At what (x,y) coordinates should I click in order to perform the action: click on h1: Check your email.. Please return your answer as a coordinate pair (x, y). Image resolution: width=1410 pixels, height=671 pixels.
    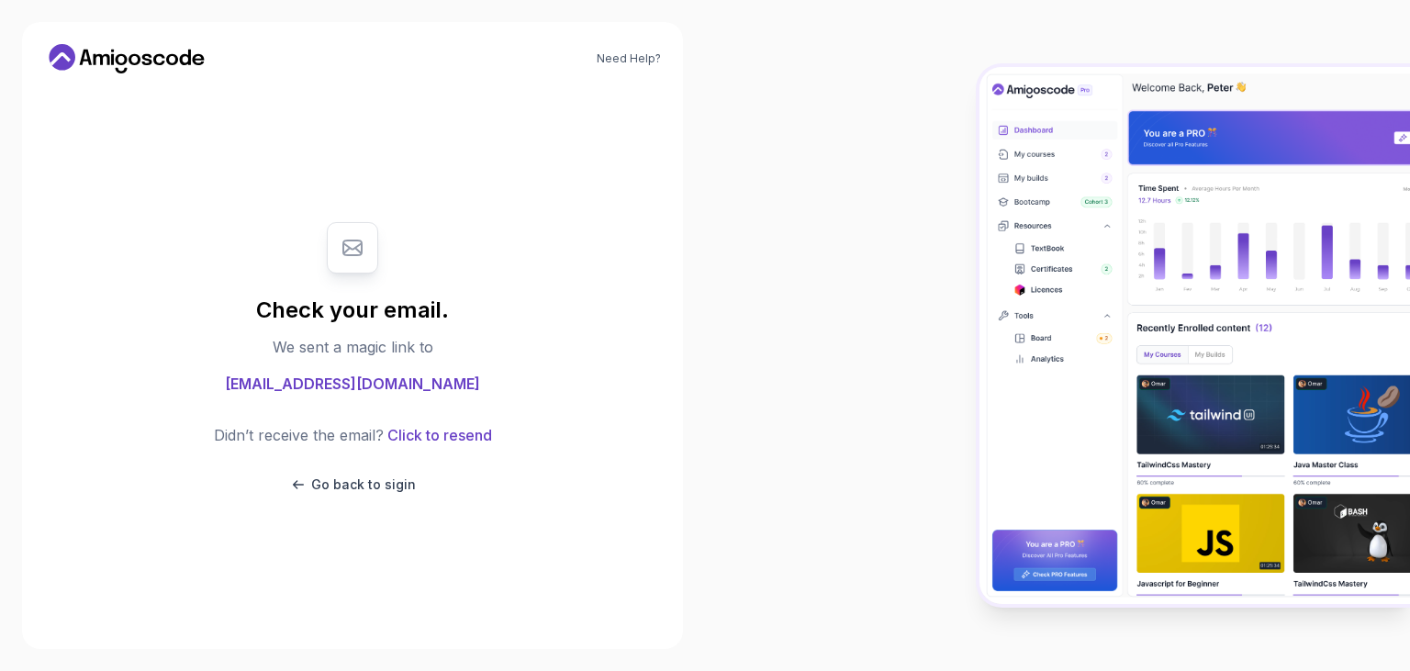
    Looking at the image, I should click on (352, 310).